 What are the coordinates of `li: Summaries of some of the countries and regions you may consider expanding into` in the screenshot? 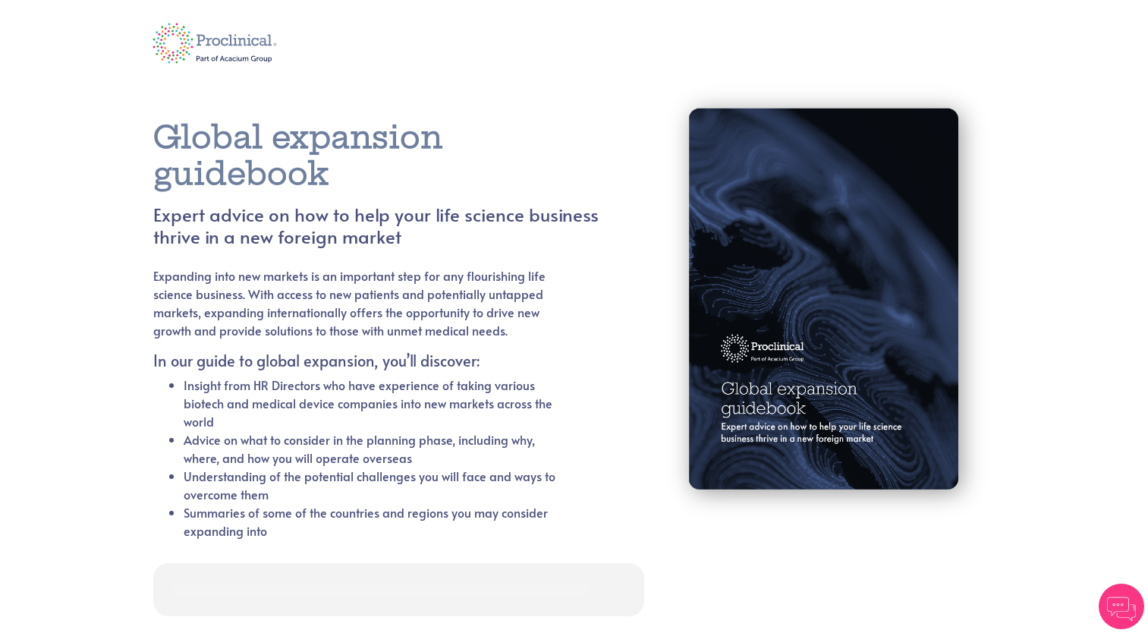 It's located at (373, 521).